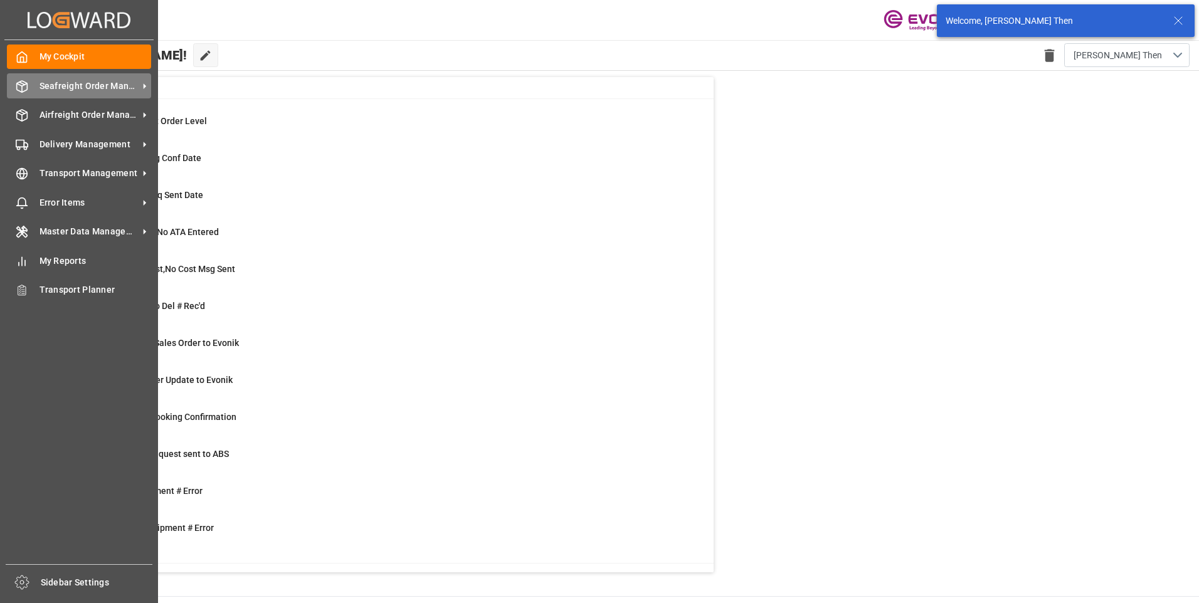 The width and height of the screenshot is (1199, 603). What do you see at coordinates (164, 380) in the screenshot?
I see `span: Error Sales Order Update to Evonik` at bounding box center [164, 380].